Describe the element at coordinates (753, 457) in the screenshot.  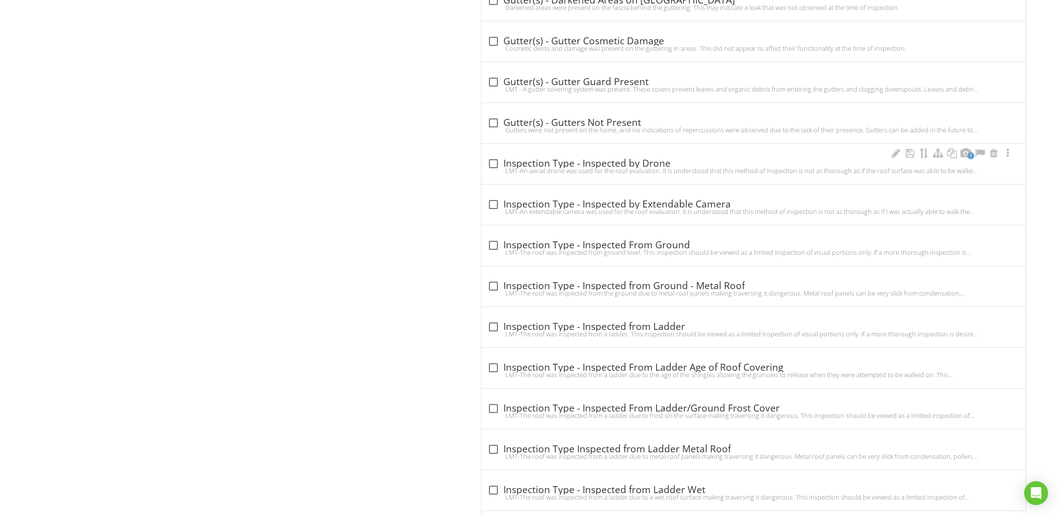
I see `div: LMT-The roof was inspected from a ladder due to metal roof panels making traversing it dangerous....` at that location.